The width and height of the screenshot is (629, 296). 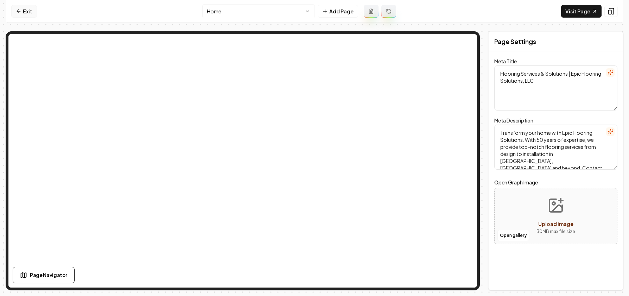 What do you see at coordinates (389, 11) in the screenshot?
I see `button: Regenerate page` at bounding box center [389, 11].